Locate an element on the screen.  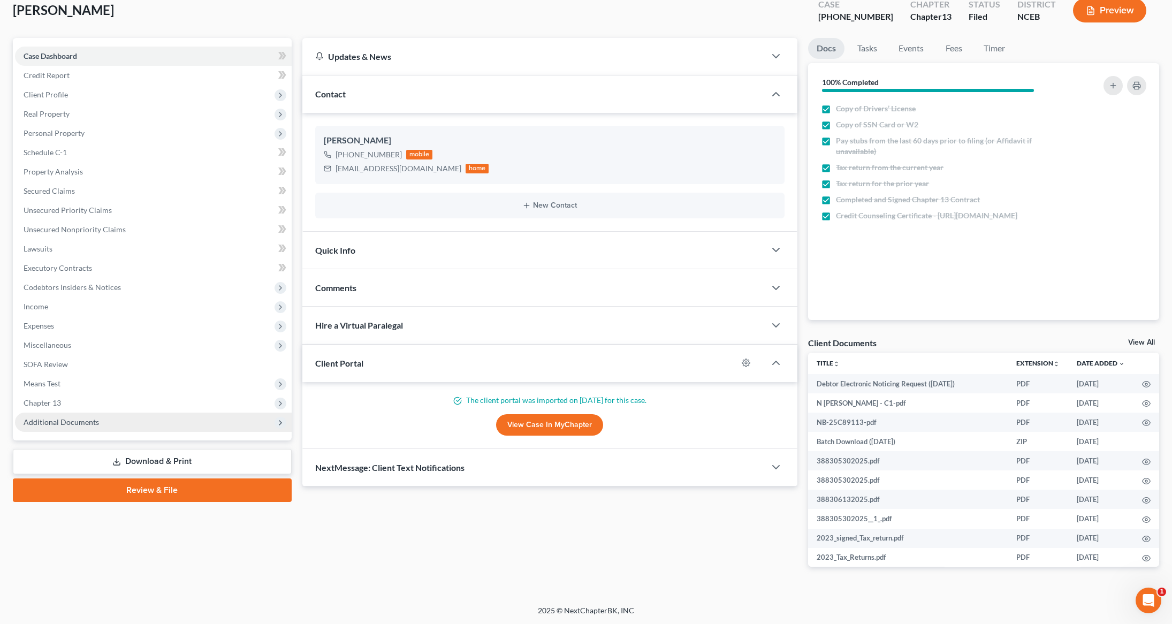
a: Fees is located at coordinates (954, 48).